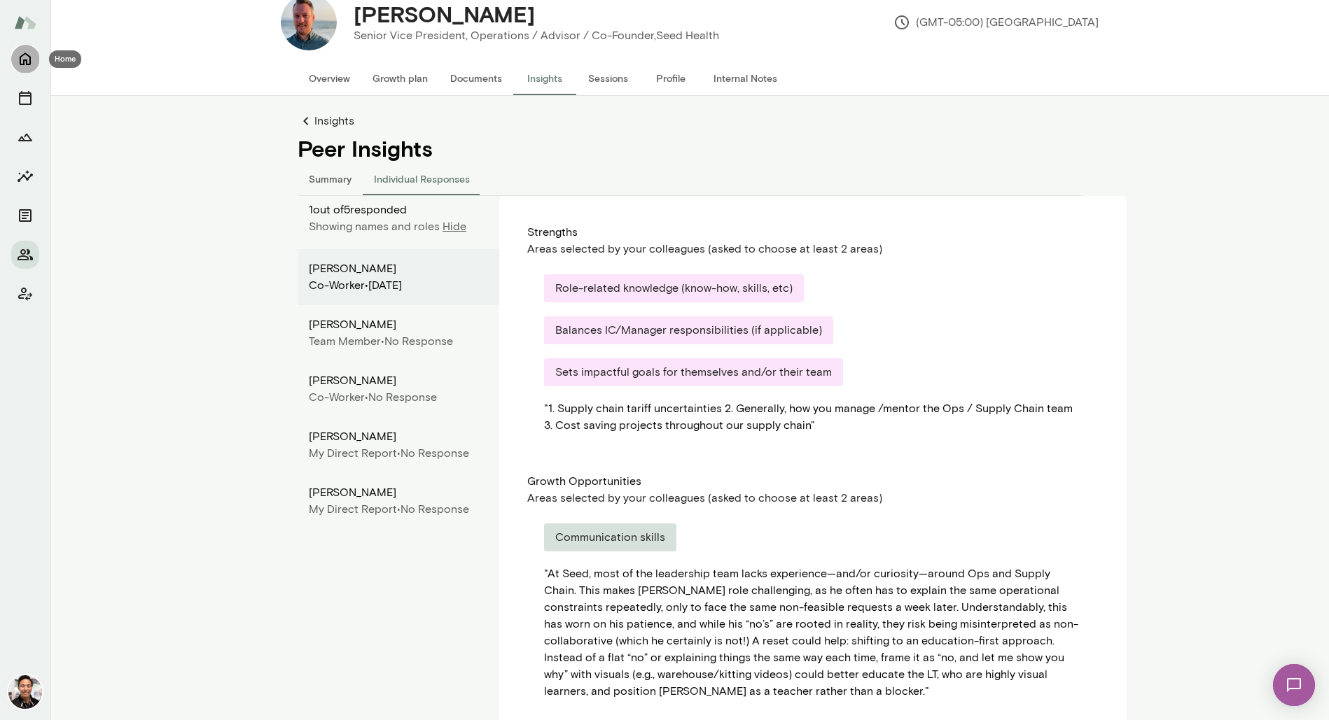 This screenshot has height=720, width=1329. What do you see at coordinates (25, 692) in the screenshot?
I see `img: Albert Villarde` at bounding box center [25, 692].